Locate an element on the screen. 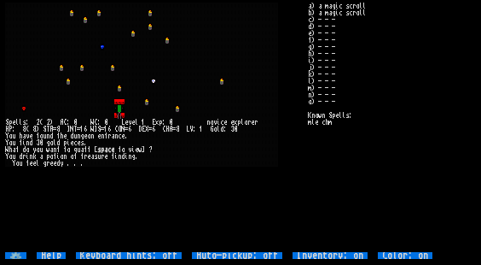 Image resolution: width=481 pixels, height=265 pixels. div: 3 is located at coordinates (38, 143).